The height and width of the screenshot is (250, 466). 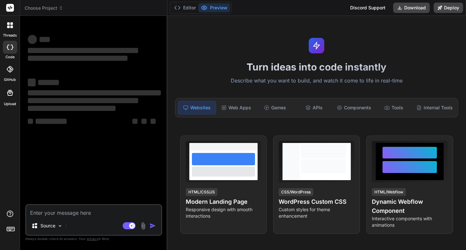 What do you see at coordinates (10, 57) in the screenshot?
I see `label: code` at bounding box center [10, 57].